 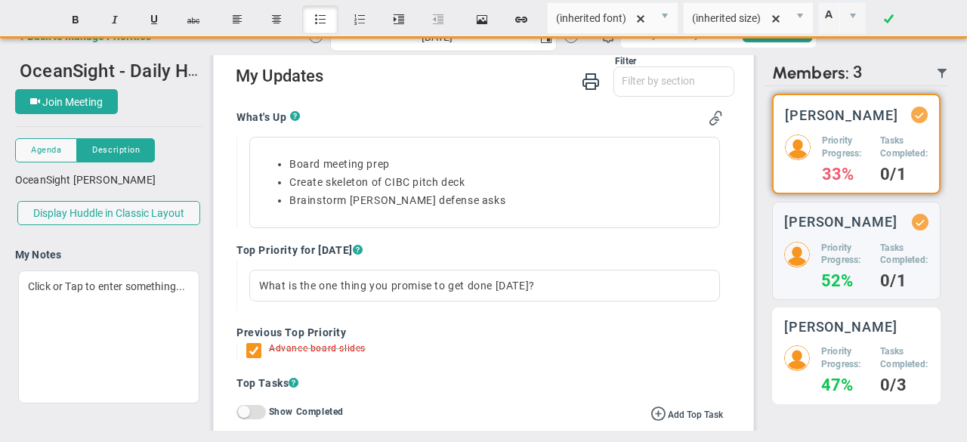 What do you see at coordinates (797, 255) in the screenshot?
I see `img: 204746.Person.photo` at bounding box center [797, 255].